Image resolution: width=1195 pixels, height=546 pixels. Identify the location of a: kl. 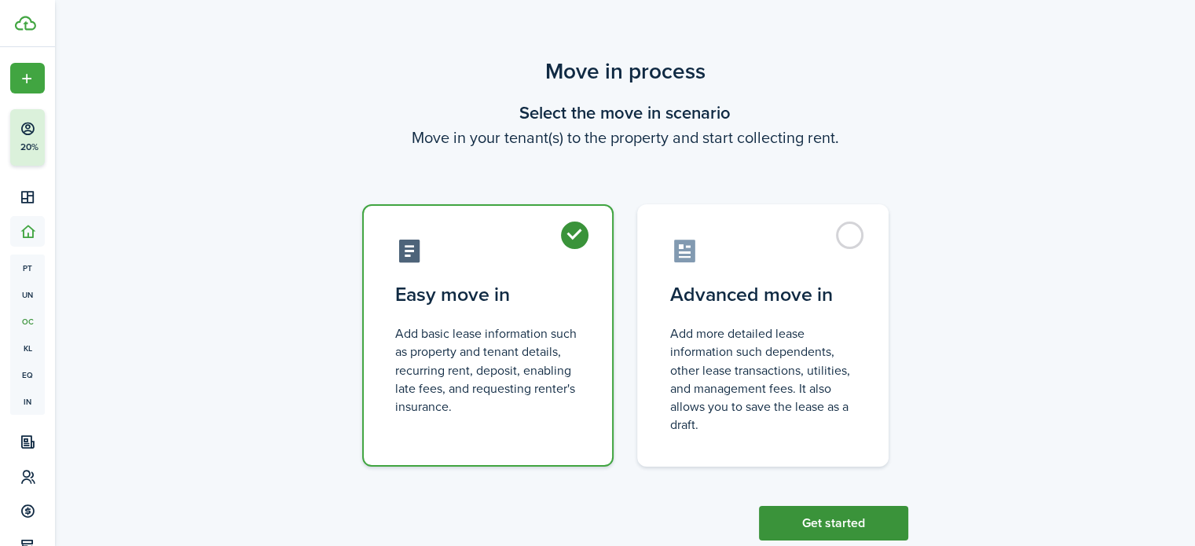
(28, 348).